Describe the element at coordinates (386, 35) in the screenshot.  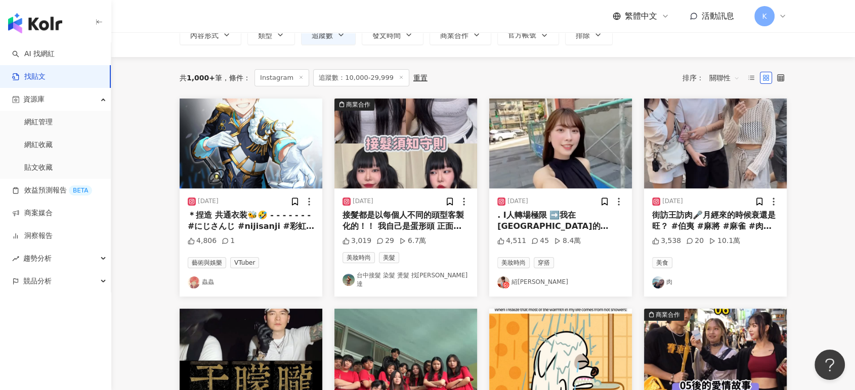
I see `span: 發文時間` at that location.